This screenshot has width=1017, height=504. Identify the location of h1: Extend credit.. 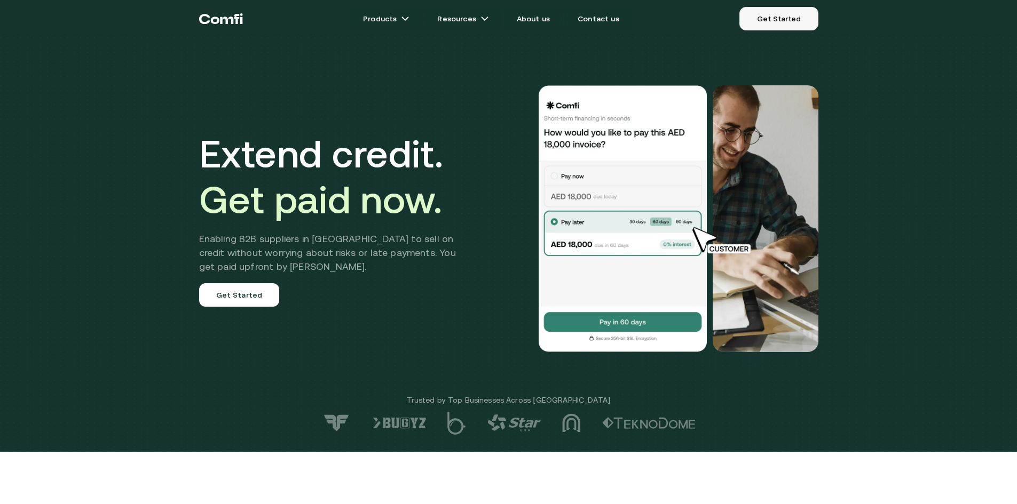
(335, 177).